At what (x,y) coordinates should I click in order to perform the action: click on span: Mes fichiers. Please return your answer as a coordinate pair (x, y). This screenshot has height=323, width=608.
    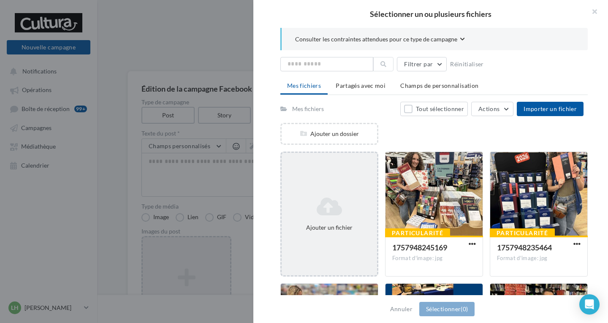
    Looking at the image, I should click on (304, 85).